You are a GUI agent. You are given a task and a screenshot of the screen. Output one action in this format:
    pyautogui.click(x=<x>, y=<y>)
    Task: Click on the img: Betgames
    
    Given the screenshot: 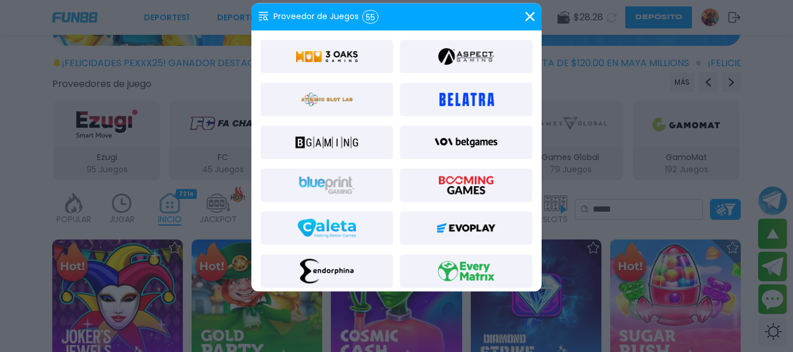 What is the action you would take?
    pyautogui.click(x=466, y=142)
    